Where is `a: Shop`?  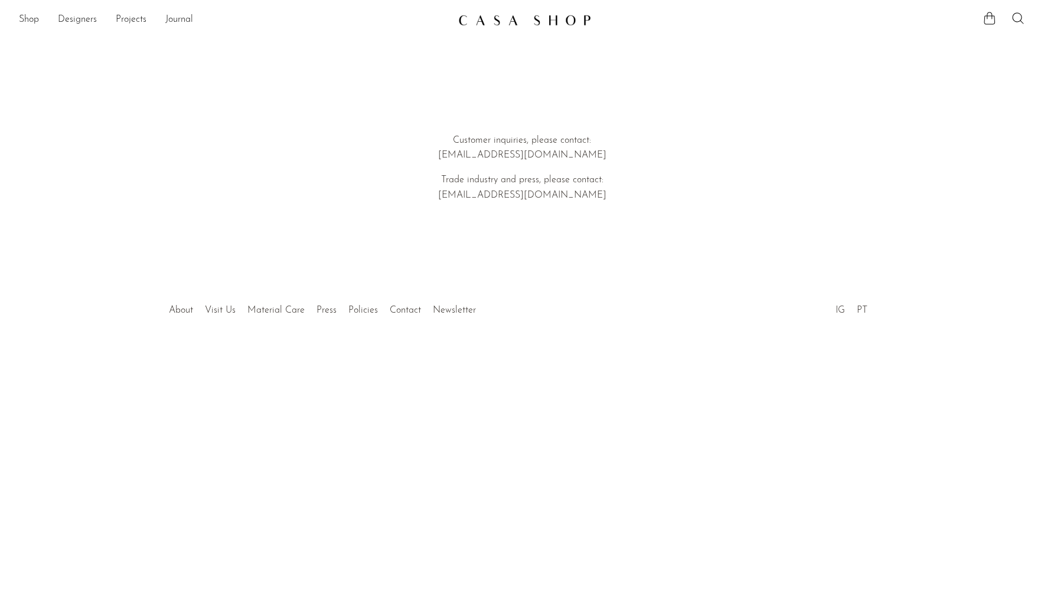 a: Shop is located at coordinates (29, 20).